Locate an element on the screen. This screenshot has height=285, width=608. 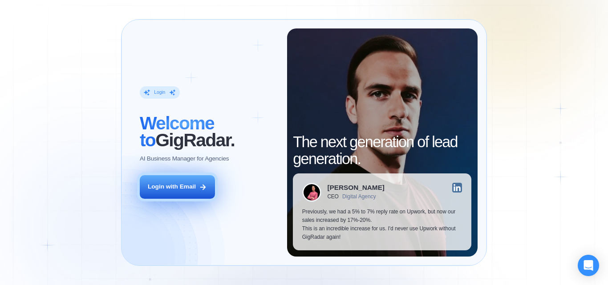
h2: ‍ GigRadar. is located at coordinates (209, 132).